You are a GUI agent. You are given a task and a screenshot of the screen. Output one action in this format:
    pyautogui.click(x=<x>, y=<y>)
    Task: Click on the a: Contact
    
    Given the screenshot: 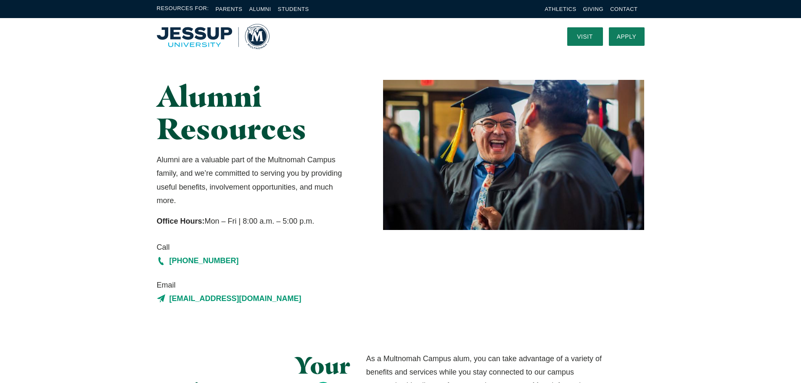 What is the action you would take?
    pyautogui.click(x=624, y=9)
    